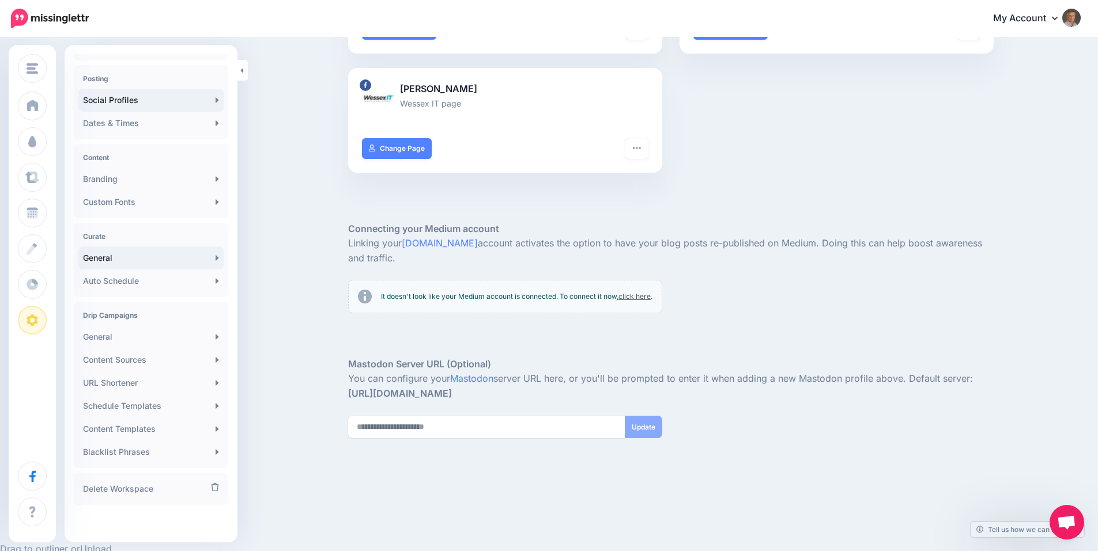 This screenshot has width=1098, height=551. What do you see at coordinates (471, 379) in the screenshot?
I see `a: Mastodon` at bounding box center [471, 379].